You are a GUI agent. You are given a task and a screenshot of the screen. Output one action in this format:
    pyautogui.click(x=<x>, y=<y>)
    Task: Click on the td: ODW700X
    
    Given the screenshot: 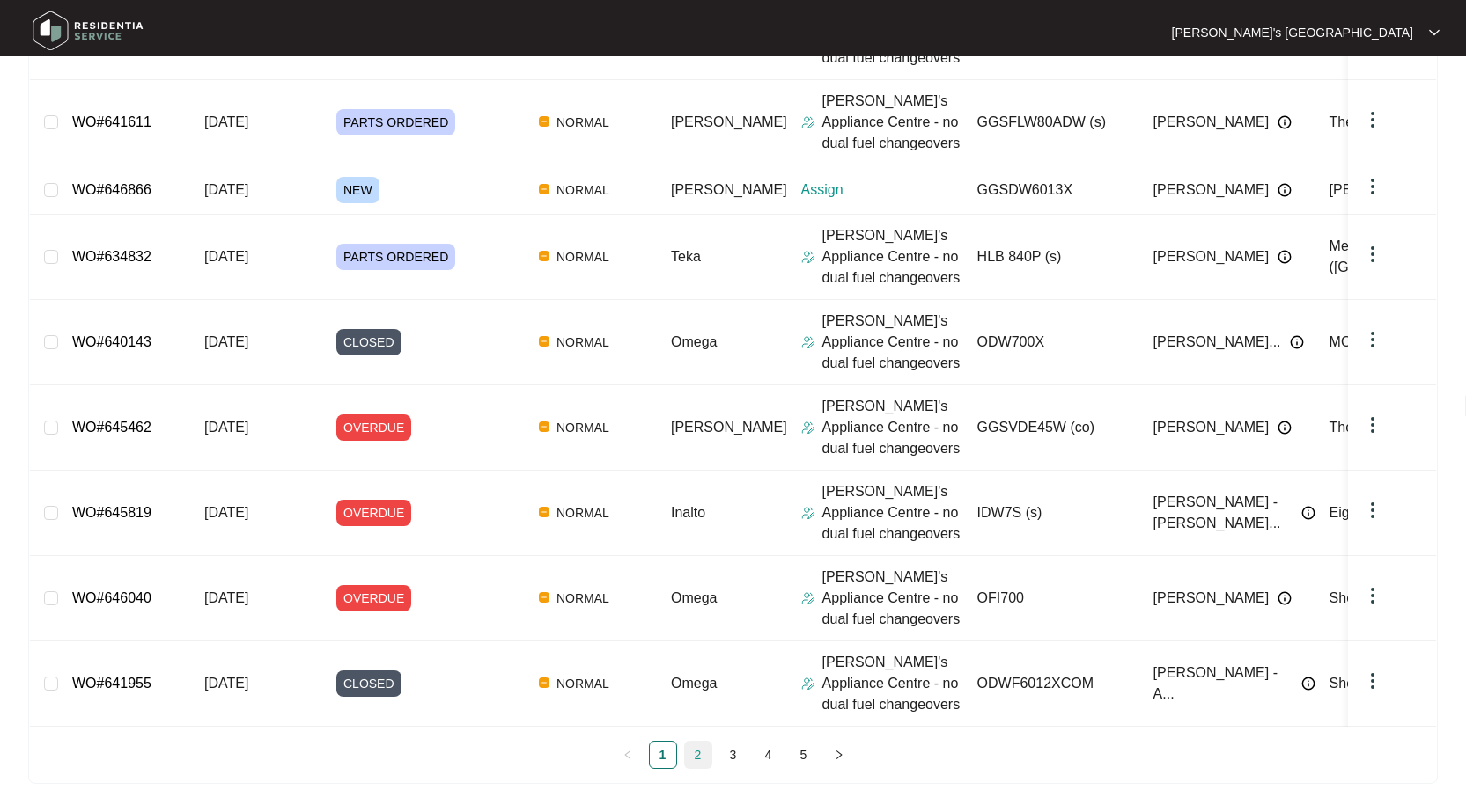 What is the action you would take?
    pyautogui.click(x=1051, y=342)
    